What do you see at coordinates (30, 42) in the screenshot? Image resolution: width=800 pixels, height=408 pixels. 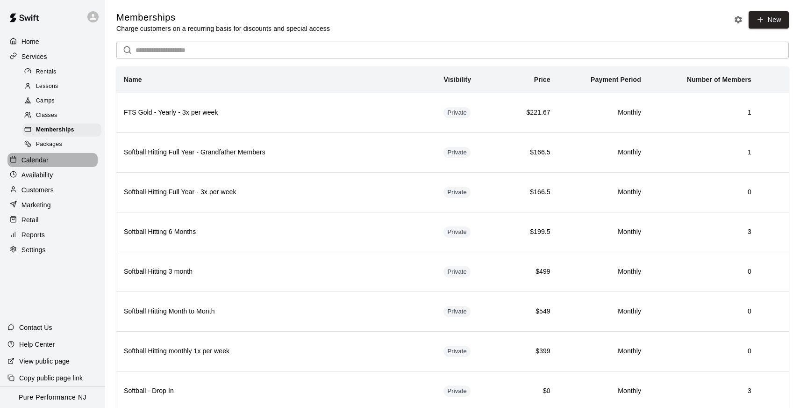 I see `p: Home` at bounding box center [30, 42].